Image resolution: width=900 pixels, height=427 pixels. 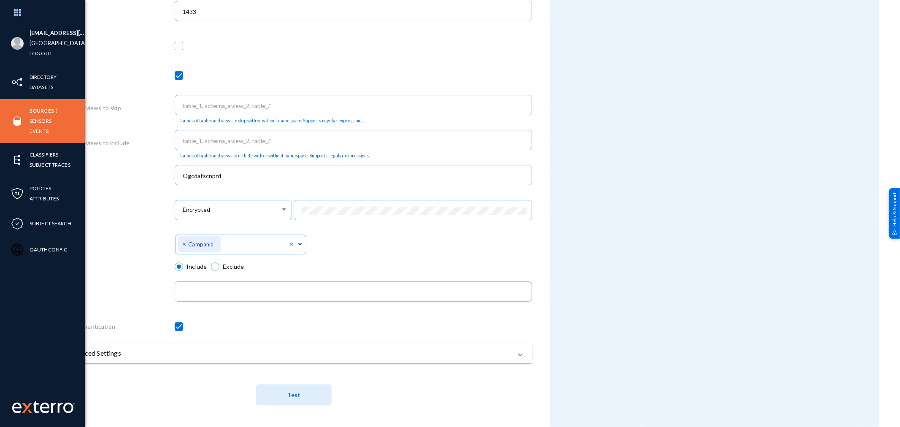 I want to click on mat-hint: Names of tables and views to skip with or without namespace. Supports regular expressions., so click(x=271, y=121).